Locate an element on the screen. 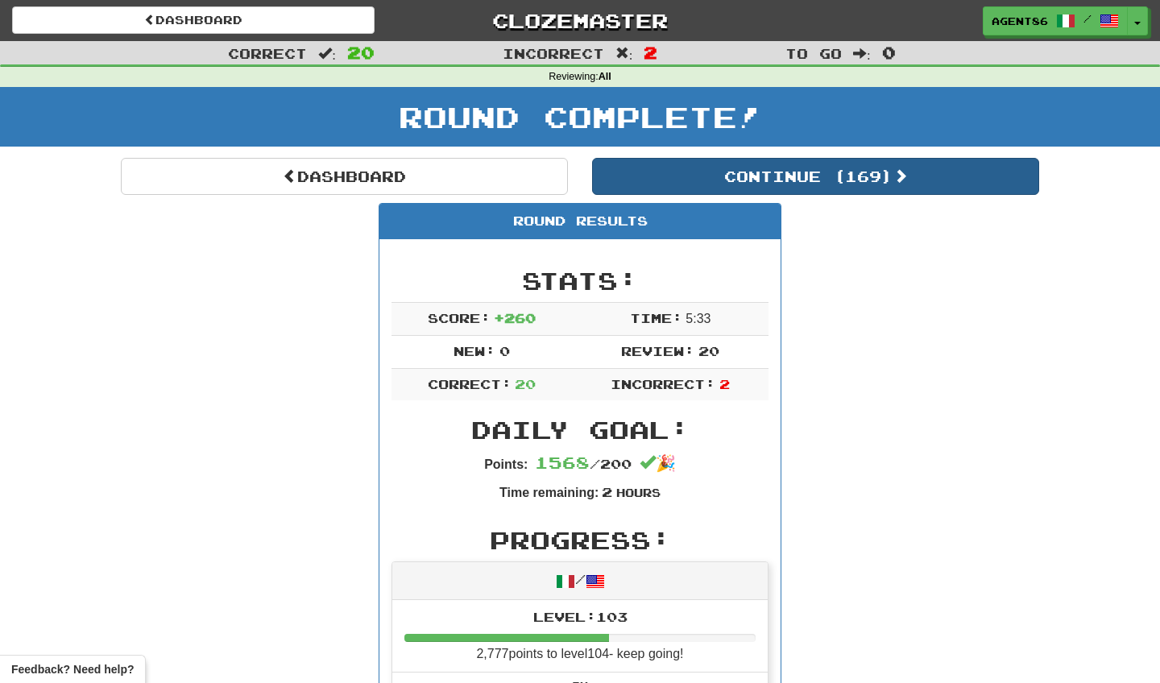 The image size is (1160, 683). span: Incorrect: is located at coordinates (663, 384).